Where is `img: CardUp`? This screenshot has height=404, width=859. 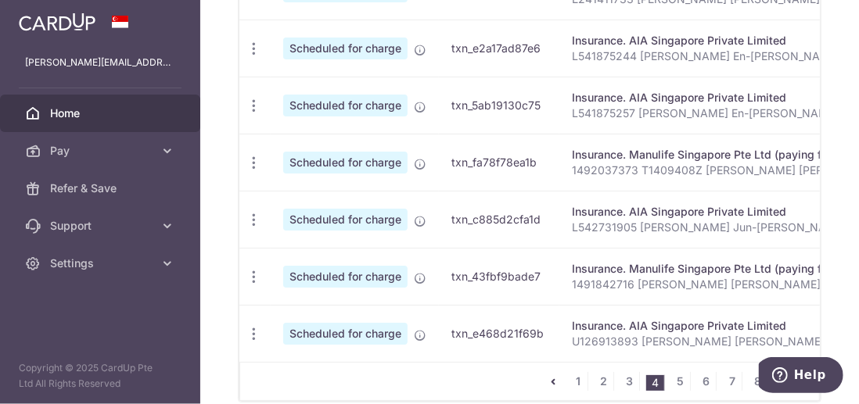
img: CardUp is located at coordinates (57, 22).